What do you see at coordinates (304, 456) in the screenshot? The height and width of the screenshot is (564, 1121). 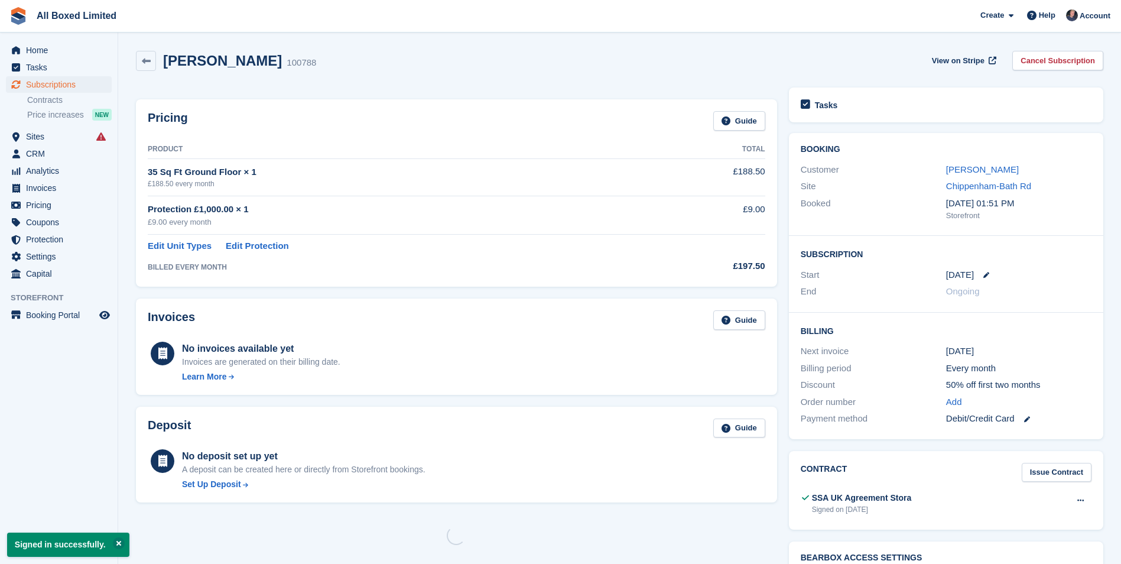 I see `div: No deposit set up yet` at bounding box center [304, 456].